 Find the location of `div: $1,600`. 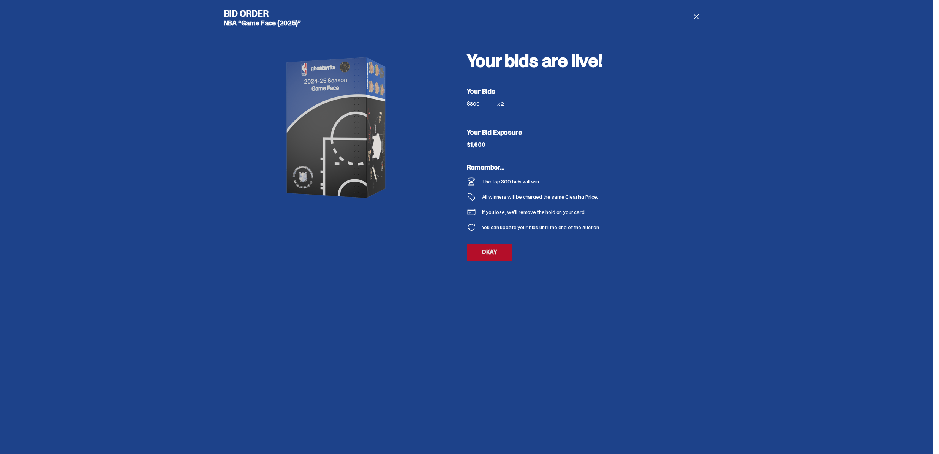

div: $1,600 is located at coordinates (476, 145).